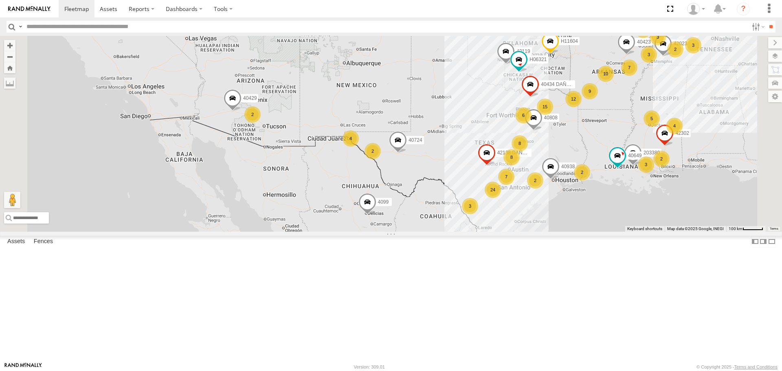 The image size is (782, 371). I want to click on div: 24, so click(493, 190).